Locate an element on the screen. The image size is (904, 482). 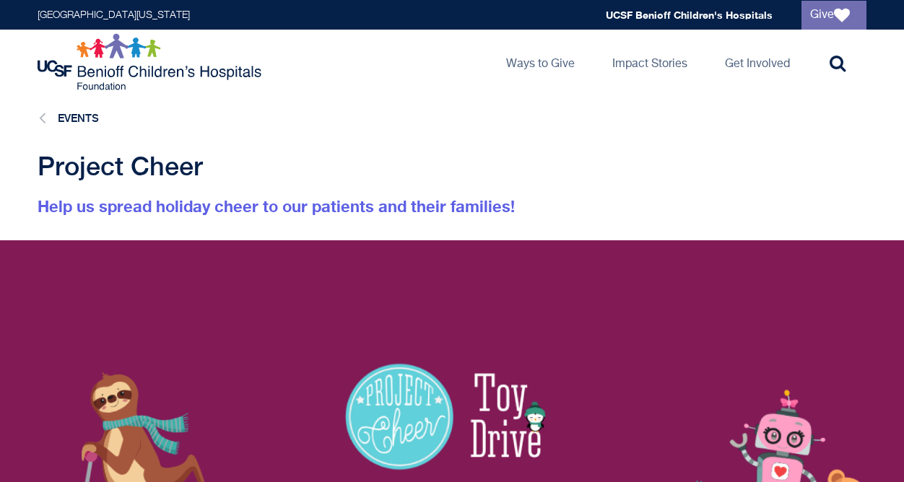
a: Ways to Give is located at coordinates (540, 62).